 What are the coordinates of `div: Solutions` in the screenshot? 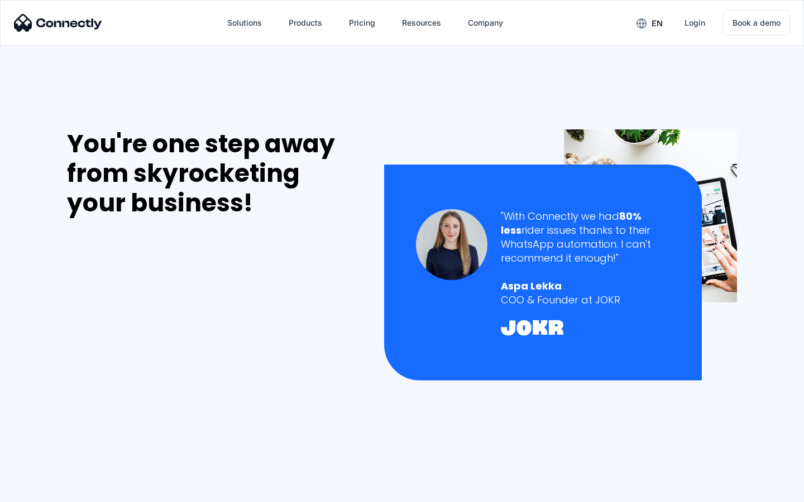 It's located at (244, 23).